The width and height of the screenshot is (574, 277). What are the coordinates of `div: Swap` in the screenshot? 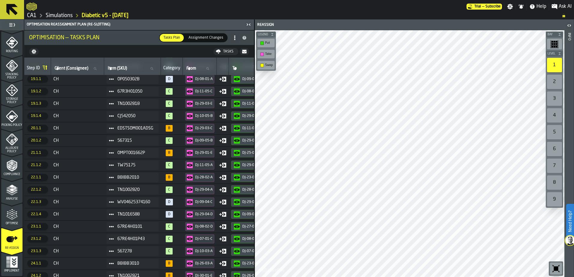 It's located at (269, 65).